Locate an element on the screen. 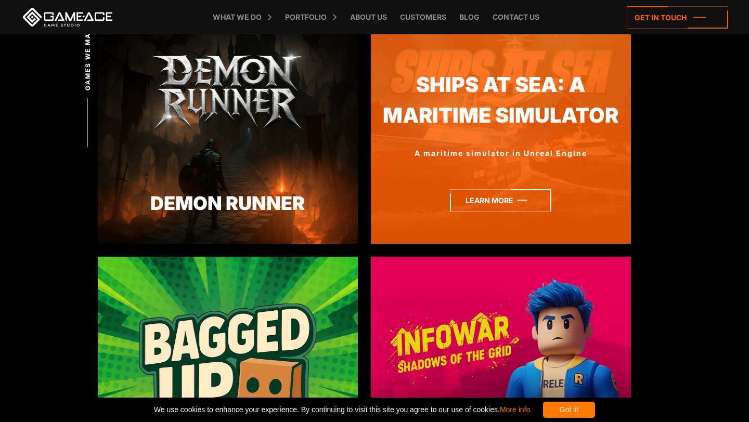  span: We use cookies to enhance your experience. By continuing to visit this site you agree to our use ... is located at coordinates (342, 410).